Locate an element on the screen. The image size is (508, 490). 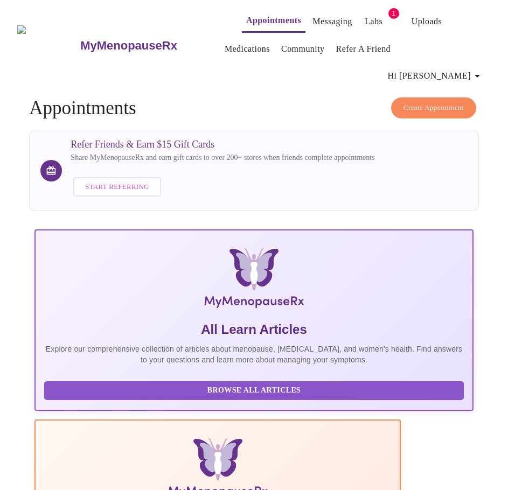
h4: Appointments is located at coordinates (254, 108).